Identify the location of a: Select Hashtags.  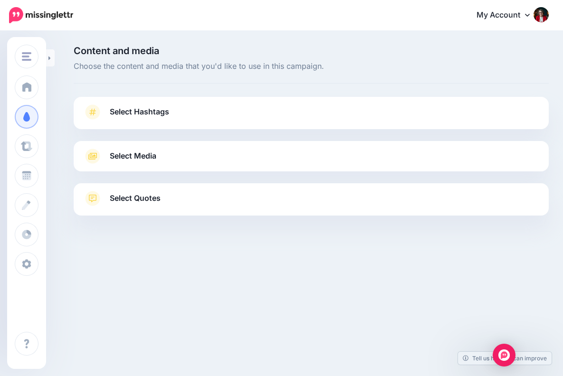
(311, 117).